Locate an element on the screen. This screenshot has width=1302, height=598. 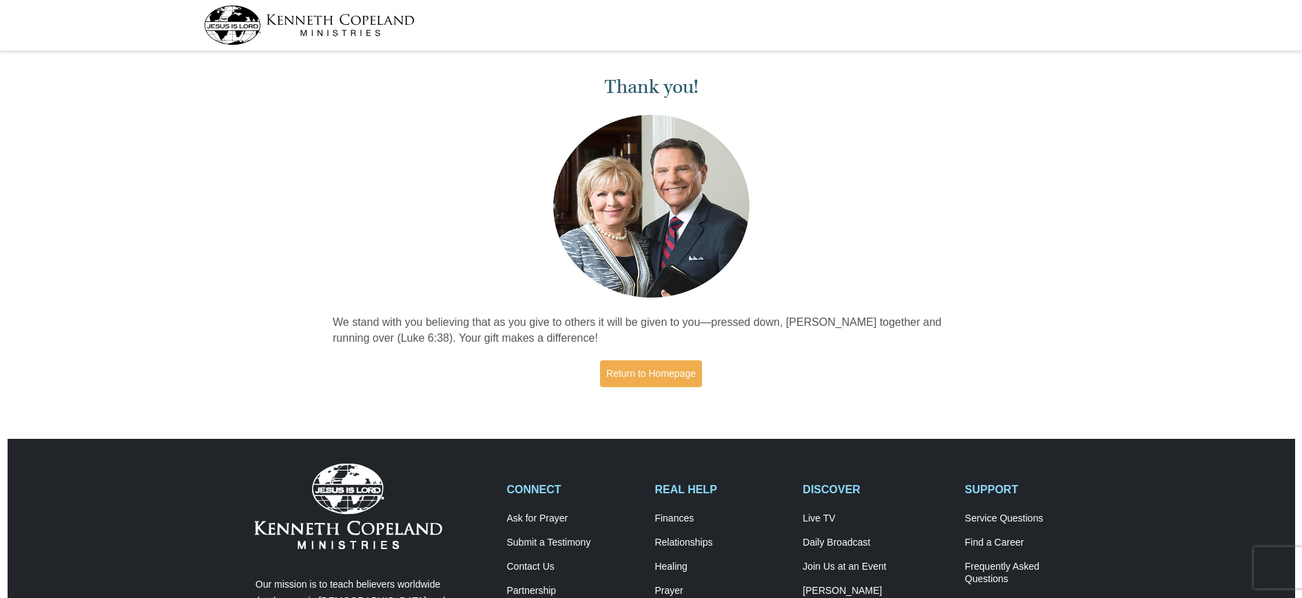
img: Kenneth Copeland Ministries is located at coordinates (348, 506).